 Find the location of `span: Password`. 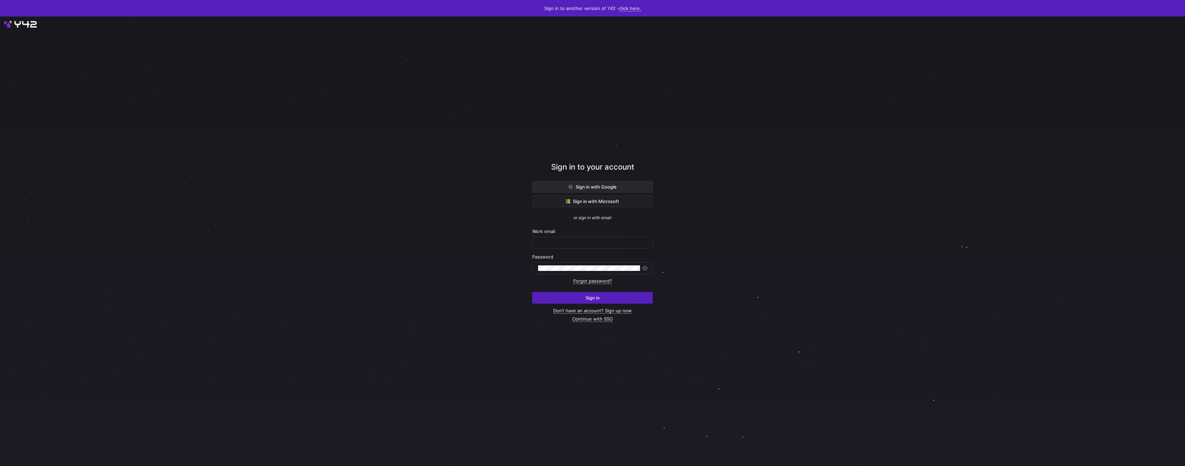

span: Password is located at coordinates (543, 257).